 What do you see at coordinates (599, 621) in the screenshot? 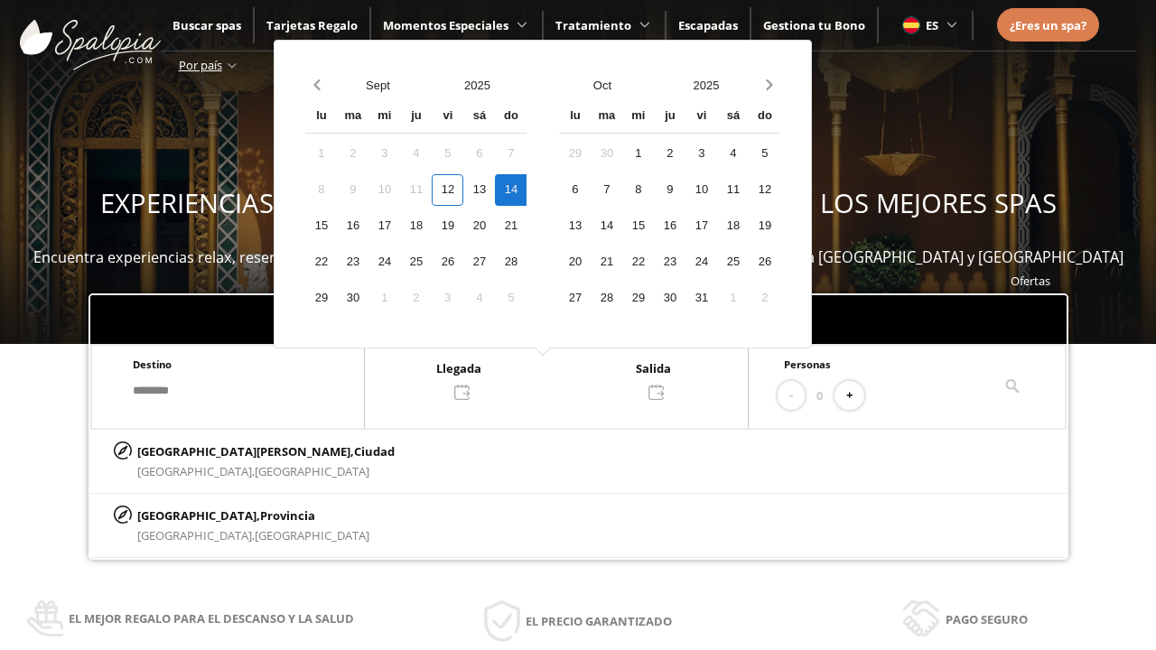
I see `span: El precio garantizado` at bounding box center [599, 621].